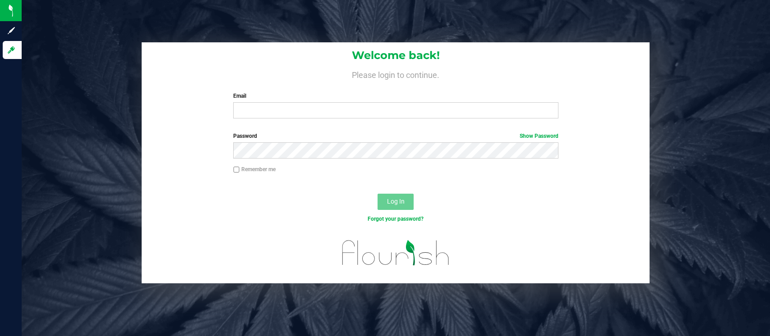  I want to click on label: Email, so click(395, 96).